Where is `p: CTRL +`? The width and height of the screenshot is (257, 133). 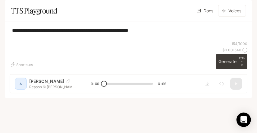 p: CTRL + is located at coordinates (242, 60).